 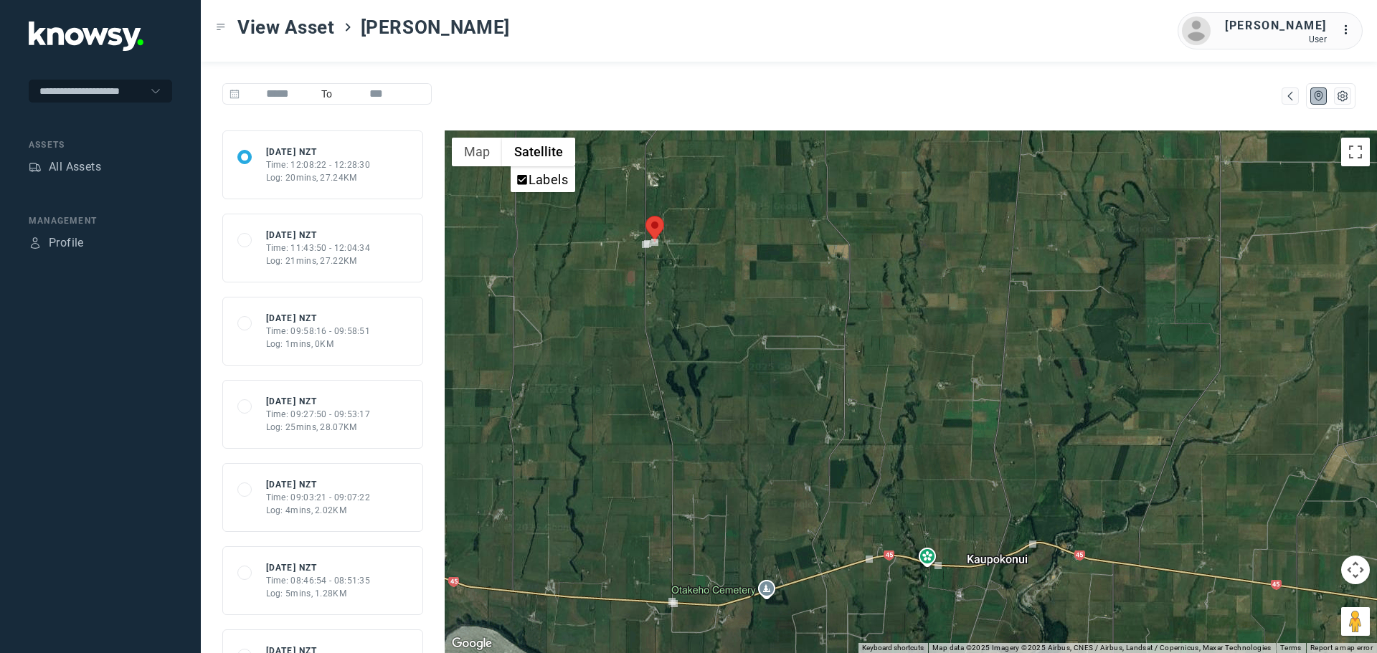 What do you see at coordinates (100, 221) in the screenshot?
I see `div: Management` at bounding box center [100, 221].